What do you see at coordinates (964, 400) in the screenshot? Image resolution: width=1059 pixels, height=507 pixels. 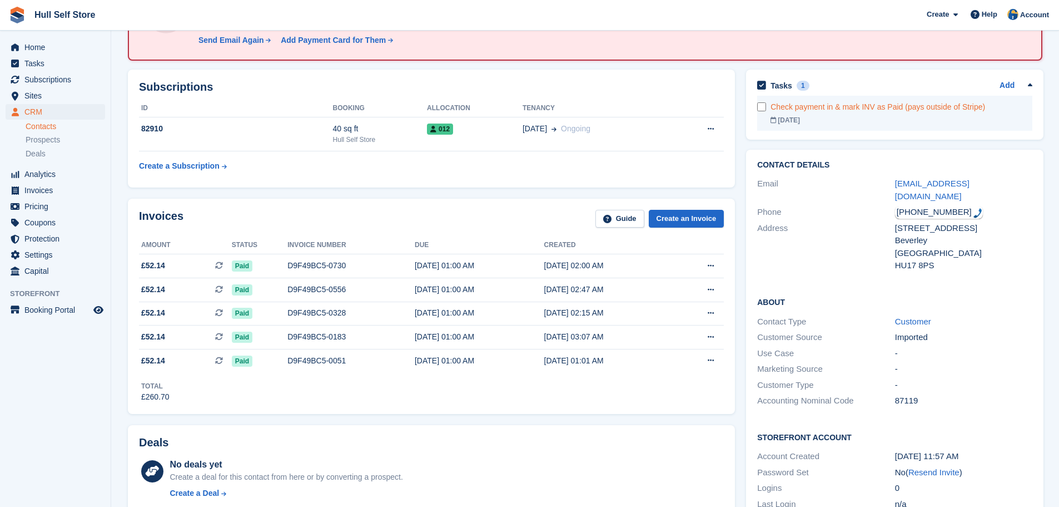 I see `div: 87119` at bounding box center [964, 400].